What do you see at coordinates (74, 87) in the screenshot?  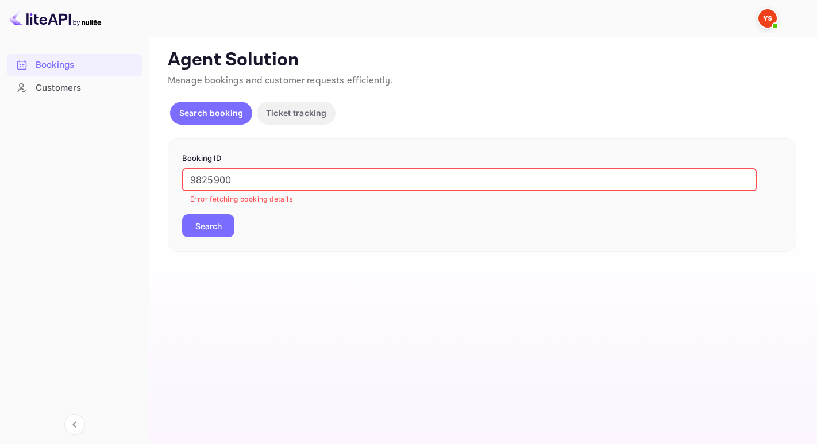 I see `a: Customers` at bounding box center [74, 87].